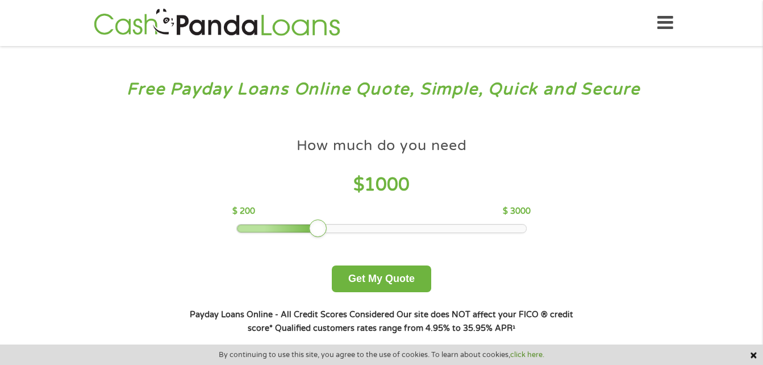 The height and width of the screenshot is (365, 763). What do you see at coordinates (292, 314) in the screenshot?
I see `strong: Payday Loans Online - All Credit Scores Considered` at bounding box center [292, 314].